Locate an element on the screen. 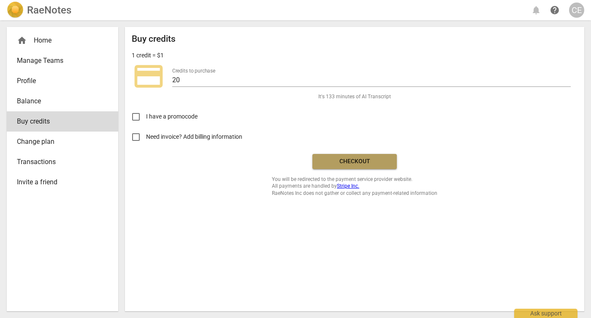 The height and width of the screenshot is (318, 591). span: It's 133 minutes of AI Transcript is located at coordinates (355, 97).